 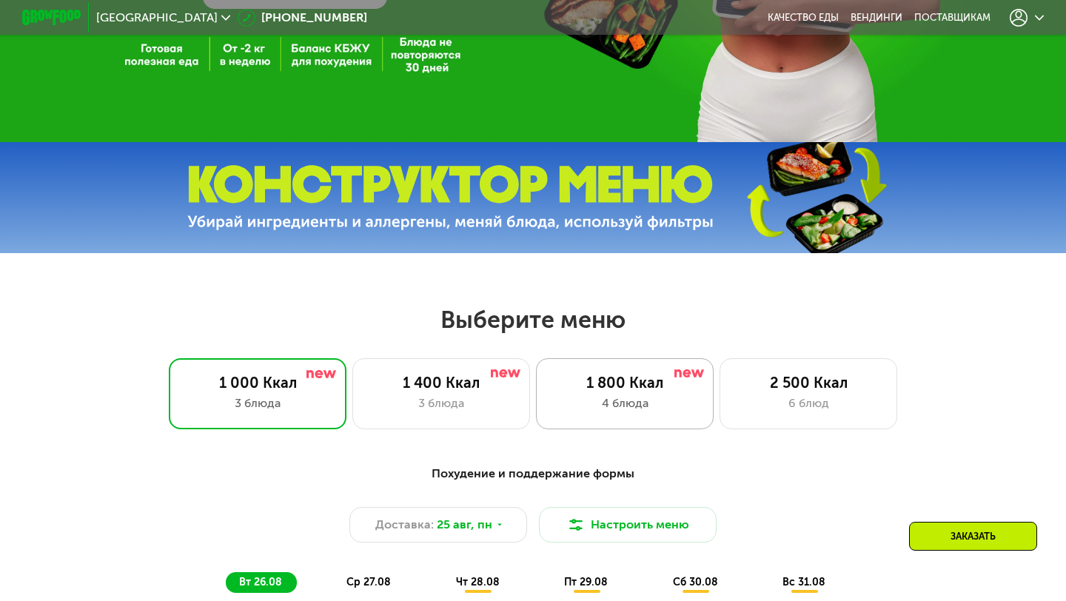 I want to click on span: чт 28.08, so click(x=477, y=582).